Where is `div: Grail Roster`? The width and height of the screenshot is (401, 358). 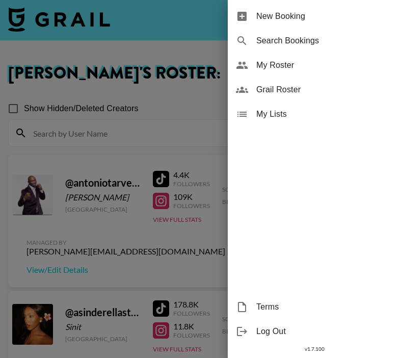 div: Grail Roster is located at coordinates (314, 90).